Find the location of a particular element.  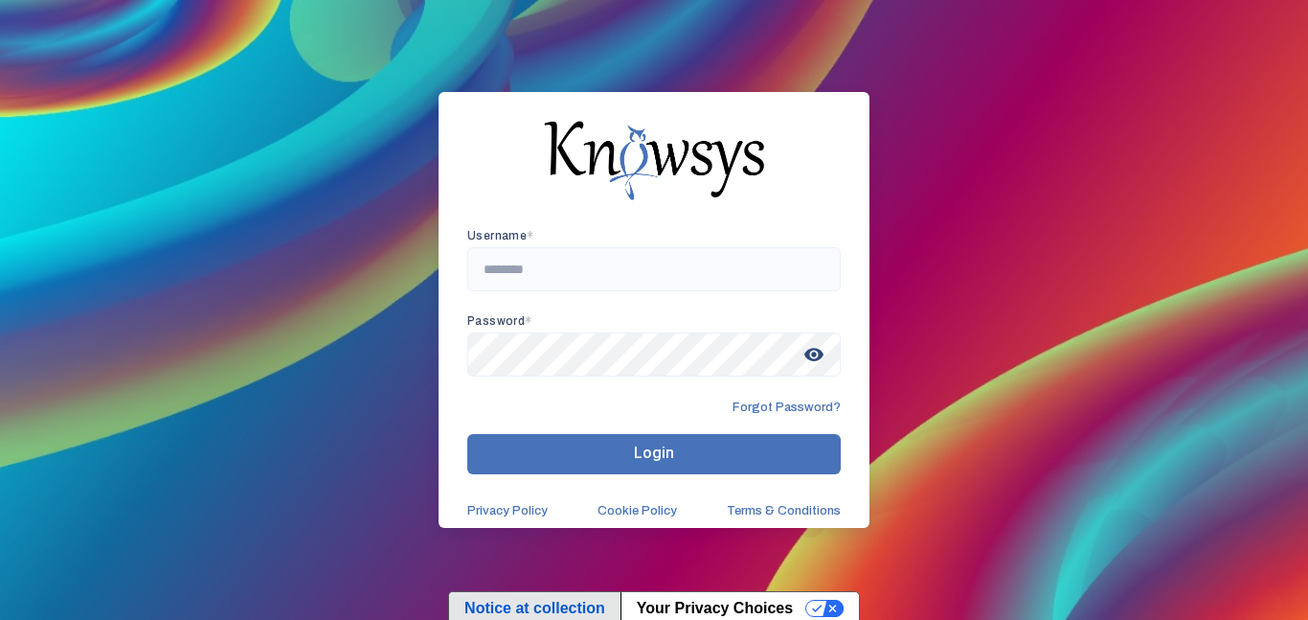

span: Login is located at coordinates (654, 452).